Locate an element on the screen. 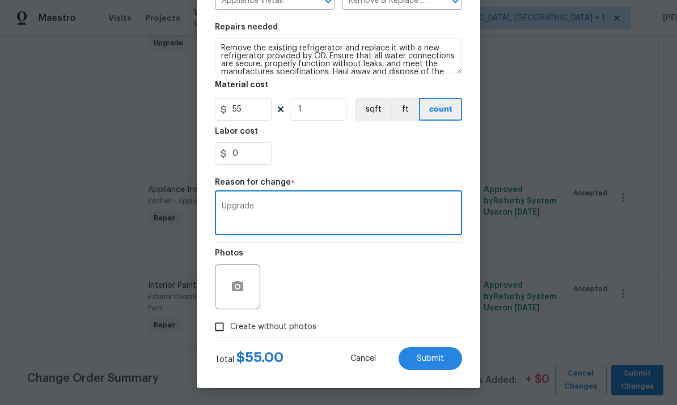 The height and width of the screenshot is (405, 677). textarea: Remove the existing refrigerator and replace it with a new refrigerator provided by OD. Ensure th... is located at coordinates (338, 56).